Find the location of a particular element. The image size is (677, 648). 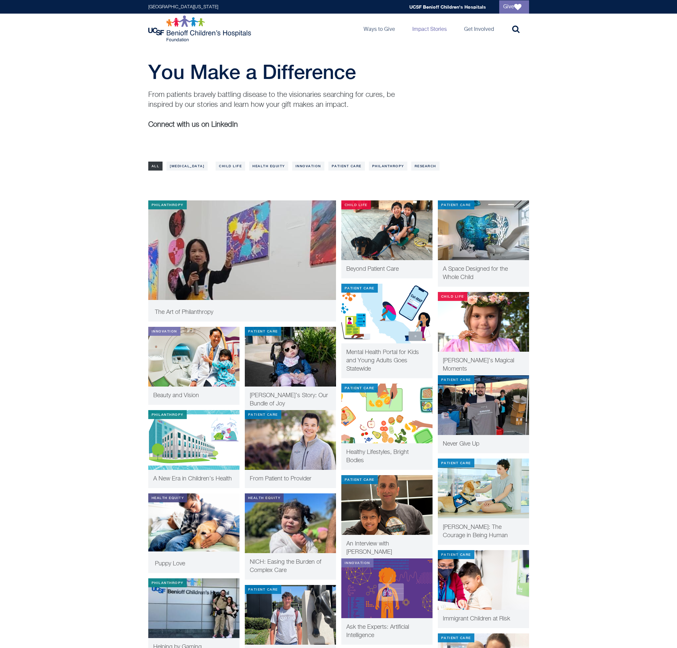

span: NICH: Easing the Burden of Complex Care is located at coordinates (286, 566).